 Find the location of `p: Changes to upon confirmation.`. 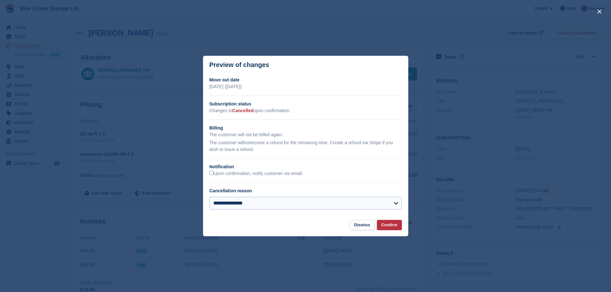

p: Changes to upon confirmation. is located at coordinates (306, 111).